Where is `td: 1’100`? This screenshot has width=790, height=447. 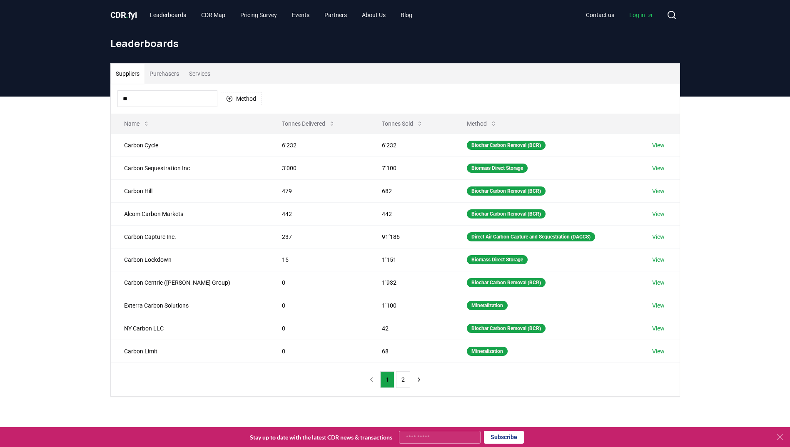
td: 1’100 is located at coordinates (411, 305).